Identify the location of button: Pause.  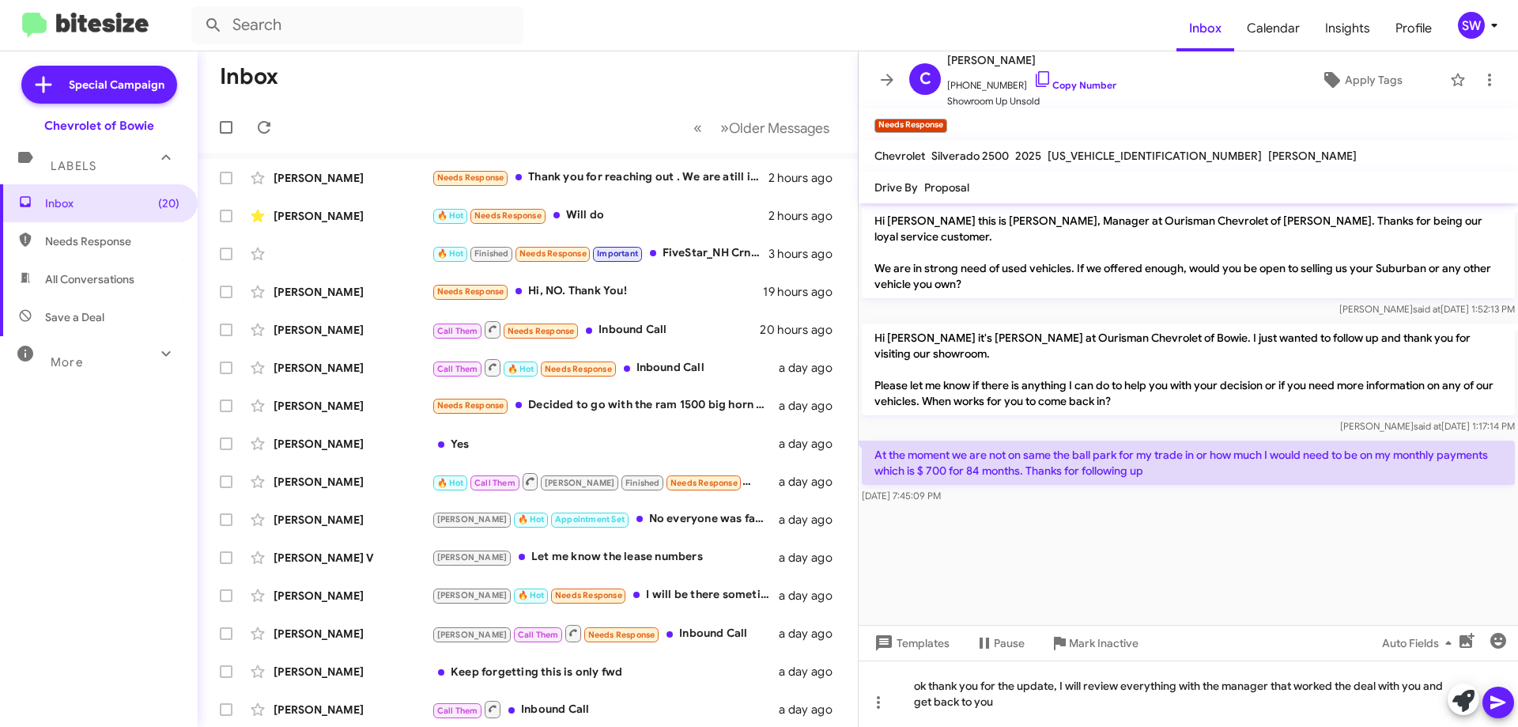
(999, 643).